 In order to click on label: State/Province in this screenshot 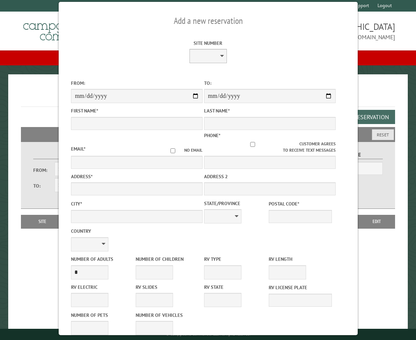, I will do `click(235, 203)`.